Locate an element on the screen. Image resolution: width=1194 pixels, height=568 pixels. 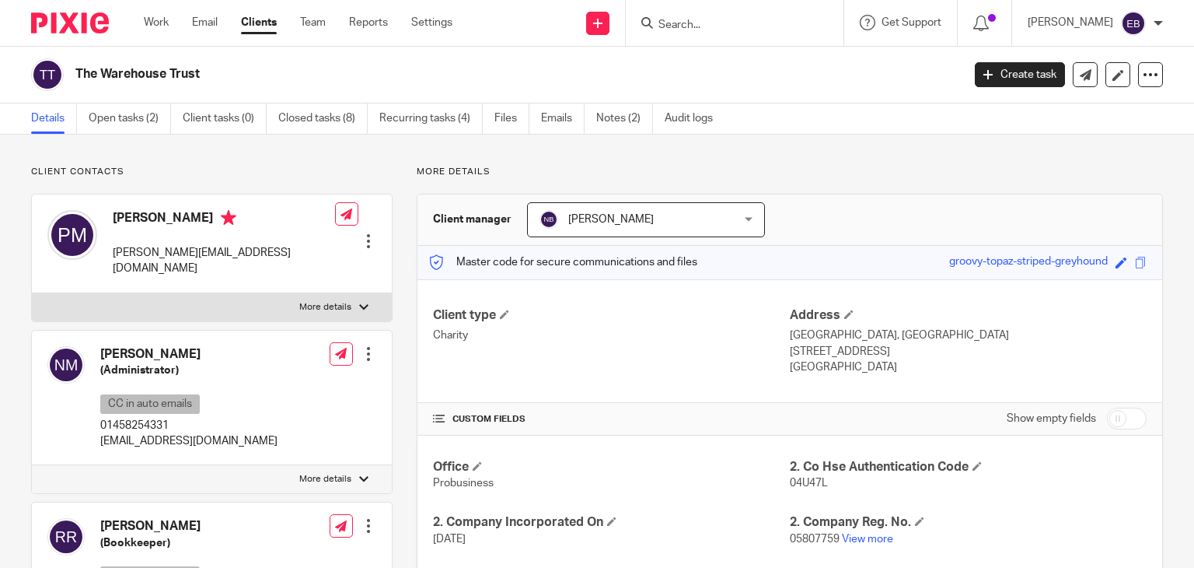
label: Show empty fields is located at coordinates (1051, 418).